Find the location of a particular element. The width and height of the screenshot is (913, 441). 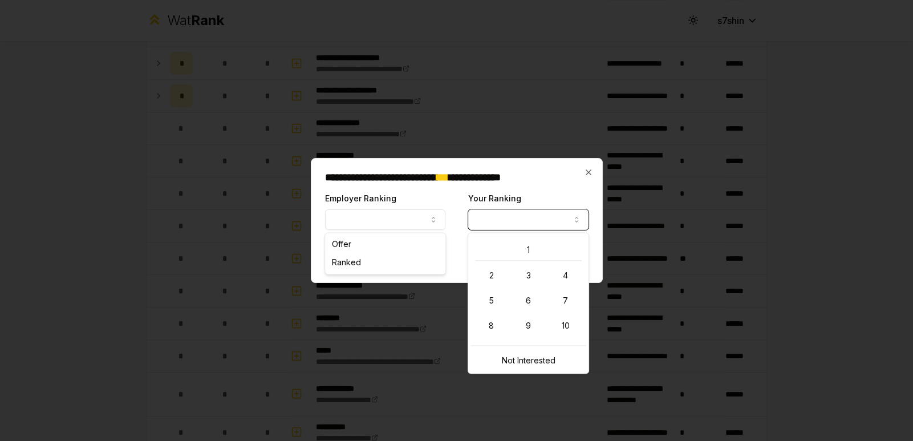

span: 5 is located at coordinates (492, 301).